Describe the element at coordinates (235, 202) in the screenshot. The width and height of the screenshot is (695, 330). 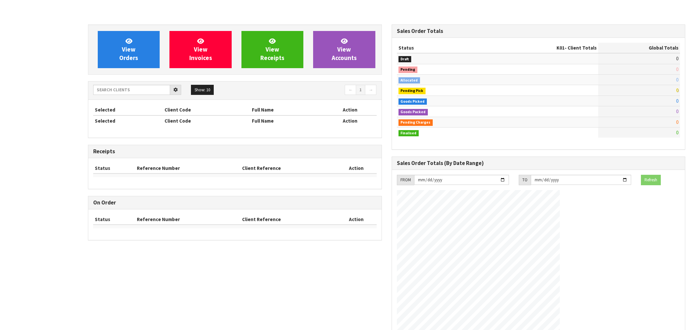
I see `h3: On Order` at that location.